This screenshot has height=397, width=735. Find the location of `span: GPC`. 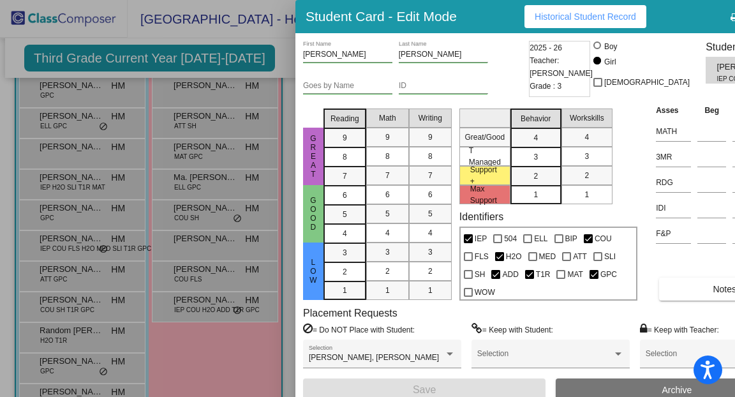

span: GPC is located at coordinates (609, 274).